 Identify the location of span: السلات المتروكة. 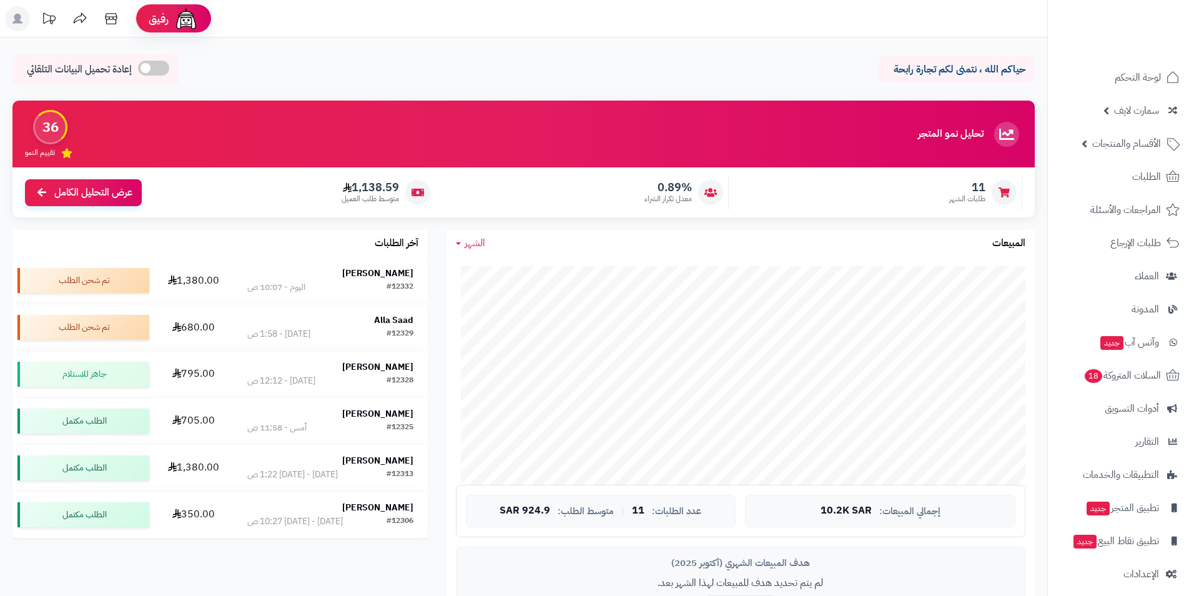
(1122, 375).